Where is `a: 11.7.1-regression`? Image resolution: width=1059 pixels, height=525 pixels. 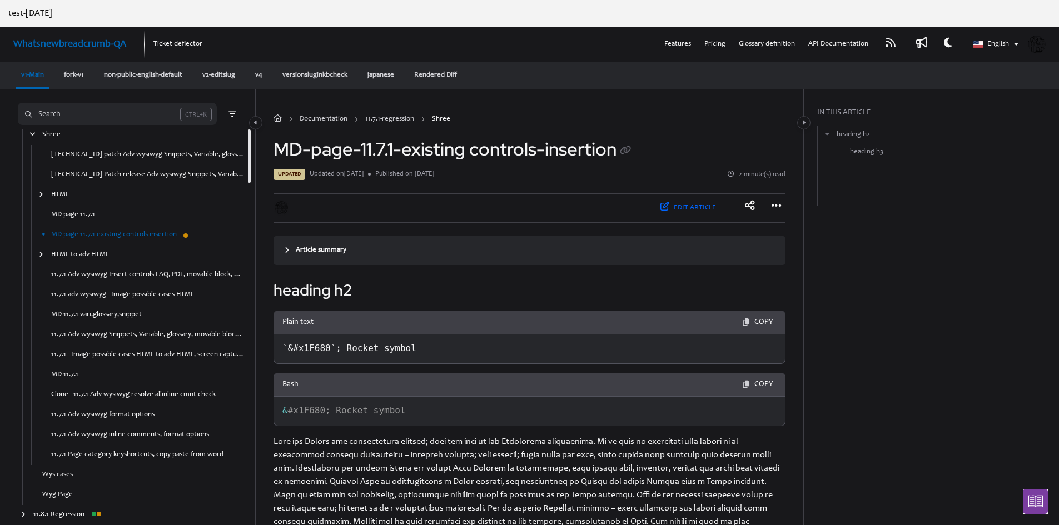
a: 11.7.1-regression is located at coordinates (390, 119).